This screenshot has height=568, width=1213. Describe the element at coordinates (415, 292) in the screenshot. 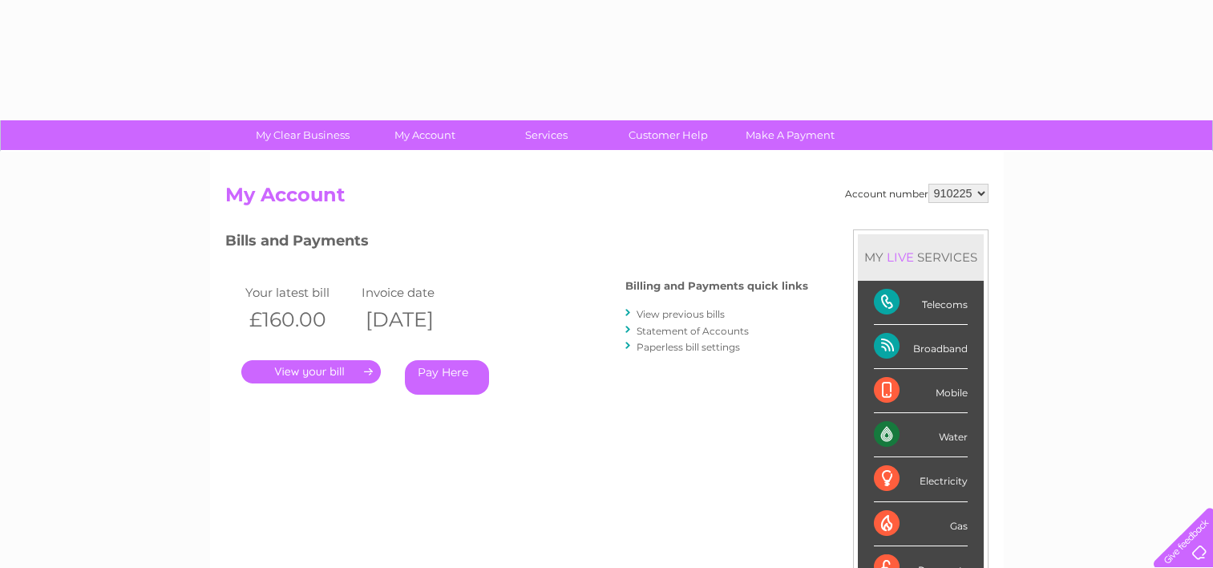

I see `td: Invoice date` at that location.